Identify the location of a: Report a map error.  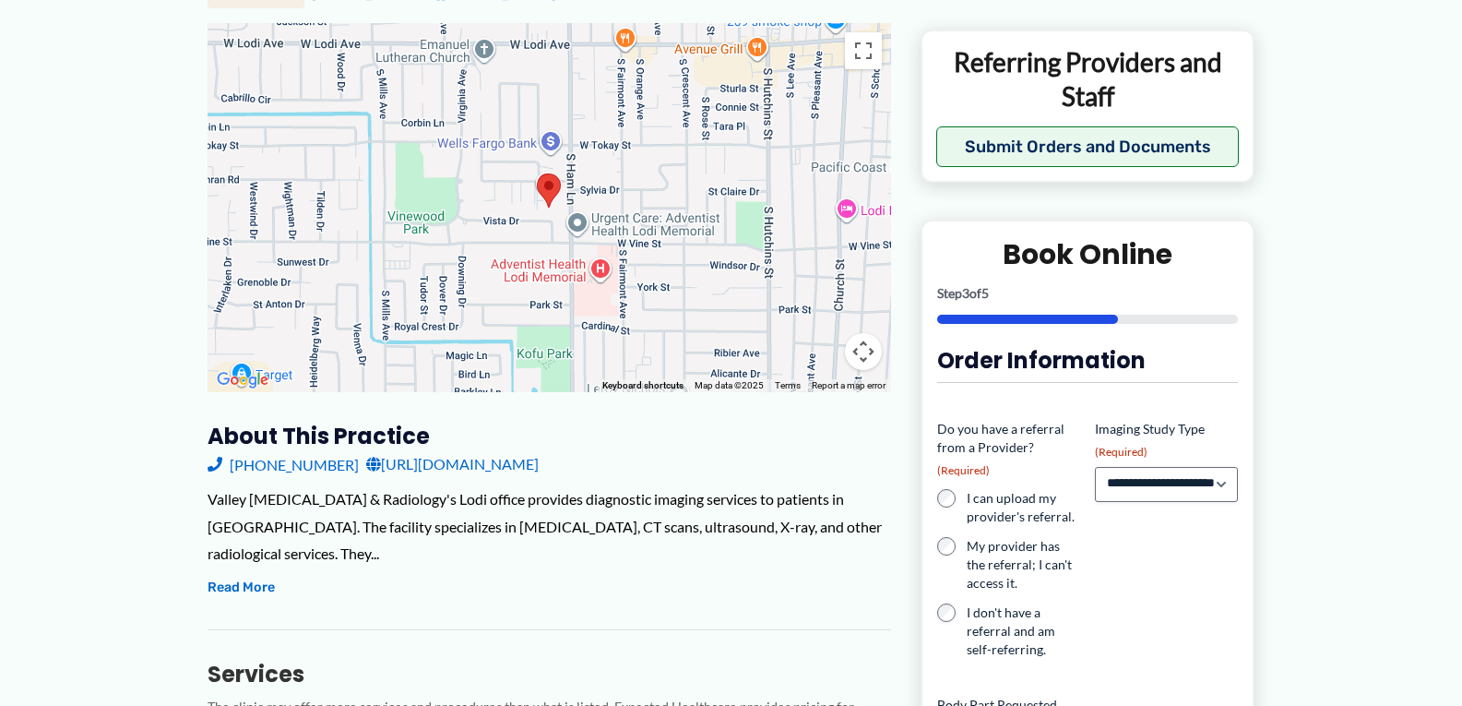
(849, 385).